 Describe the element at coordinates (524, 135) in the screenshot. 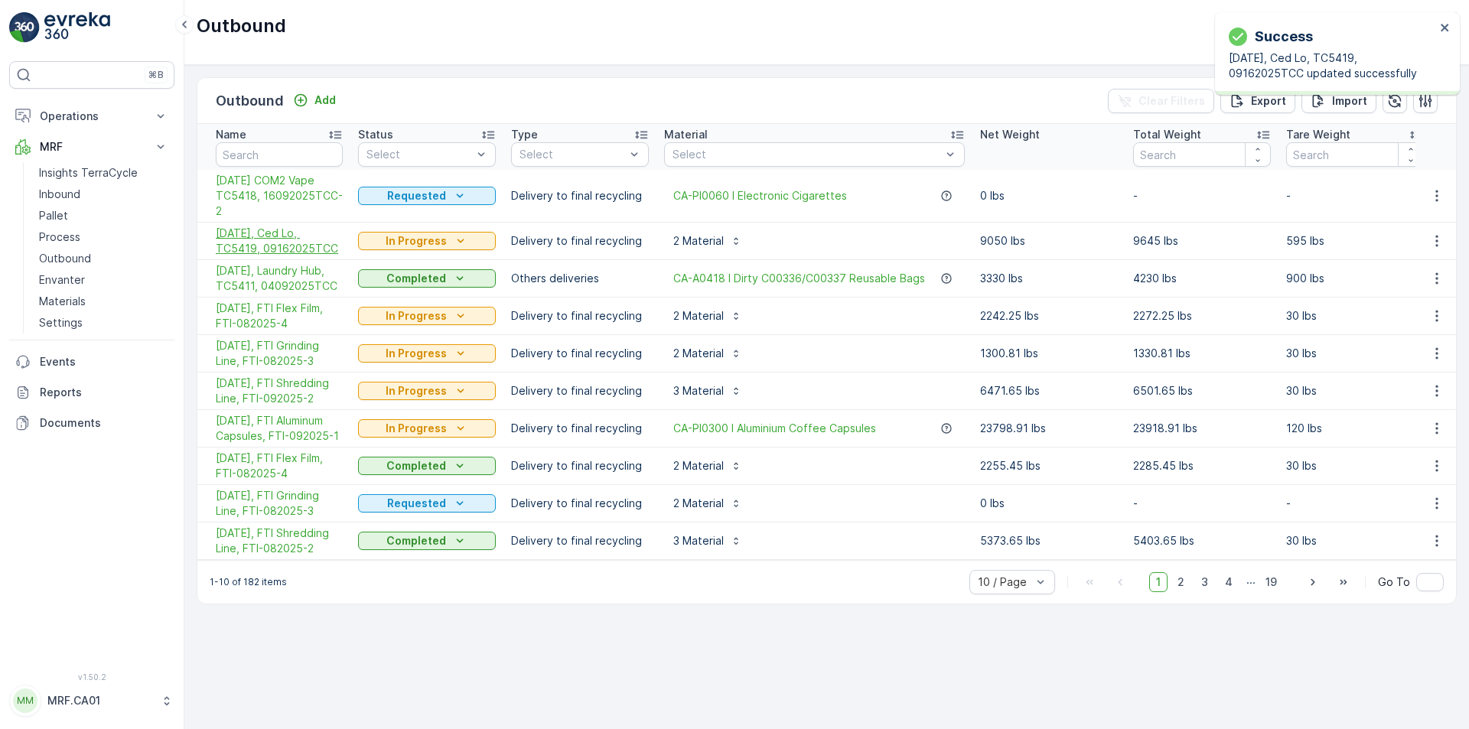

I see `p: Type` at that location.